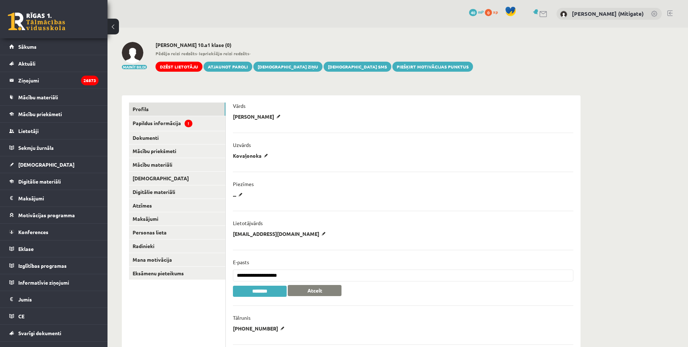  What do you see at coordinates (242, 145) in the screenshot?
I see `p: Uzvārds` at bounding box center [242, 145].